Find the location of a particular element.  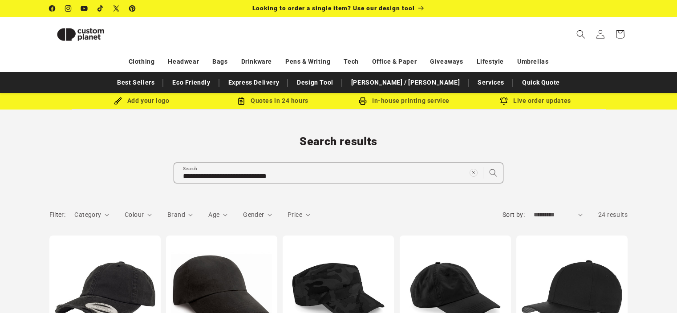

button: Clear search term is located at coordinates (473, 173).